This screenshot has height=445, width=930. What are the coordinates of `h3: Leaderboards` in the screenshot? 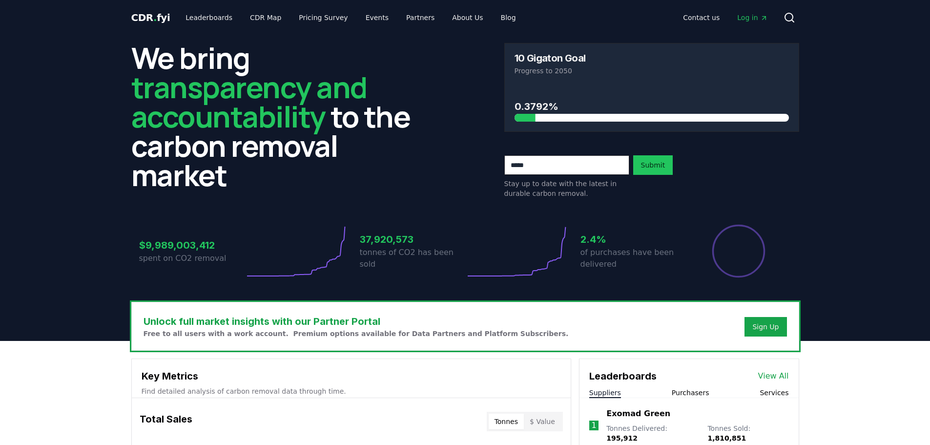 It's located at (623, 376).